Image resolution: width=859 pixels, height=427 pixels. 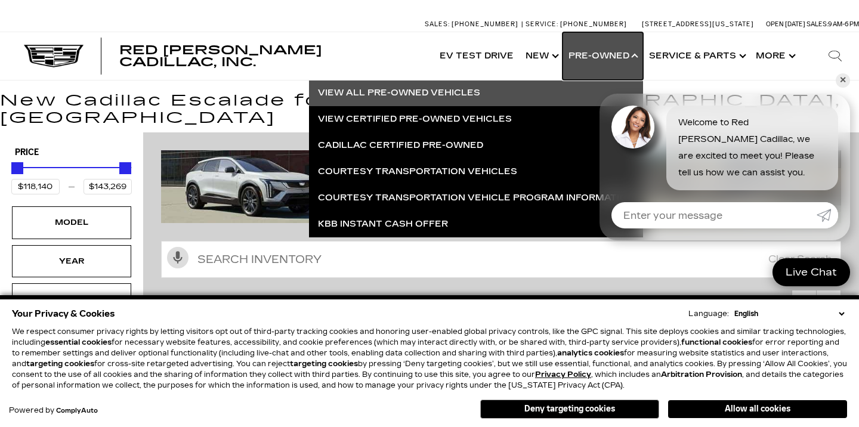 I want to click on img: Agent profile photo, so click(x=633, y=127).